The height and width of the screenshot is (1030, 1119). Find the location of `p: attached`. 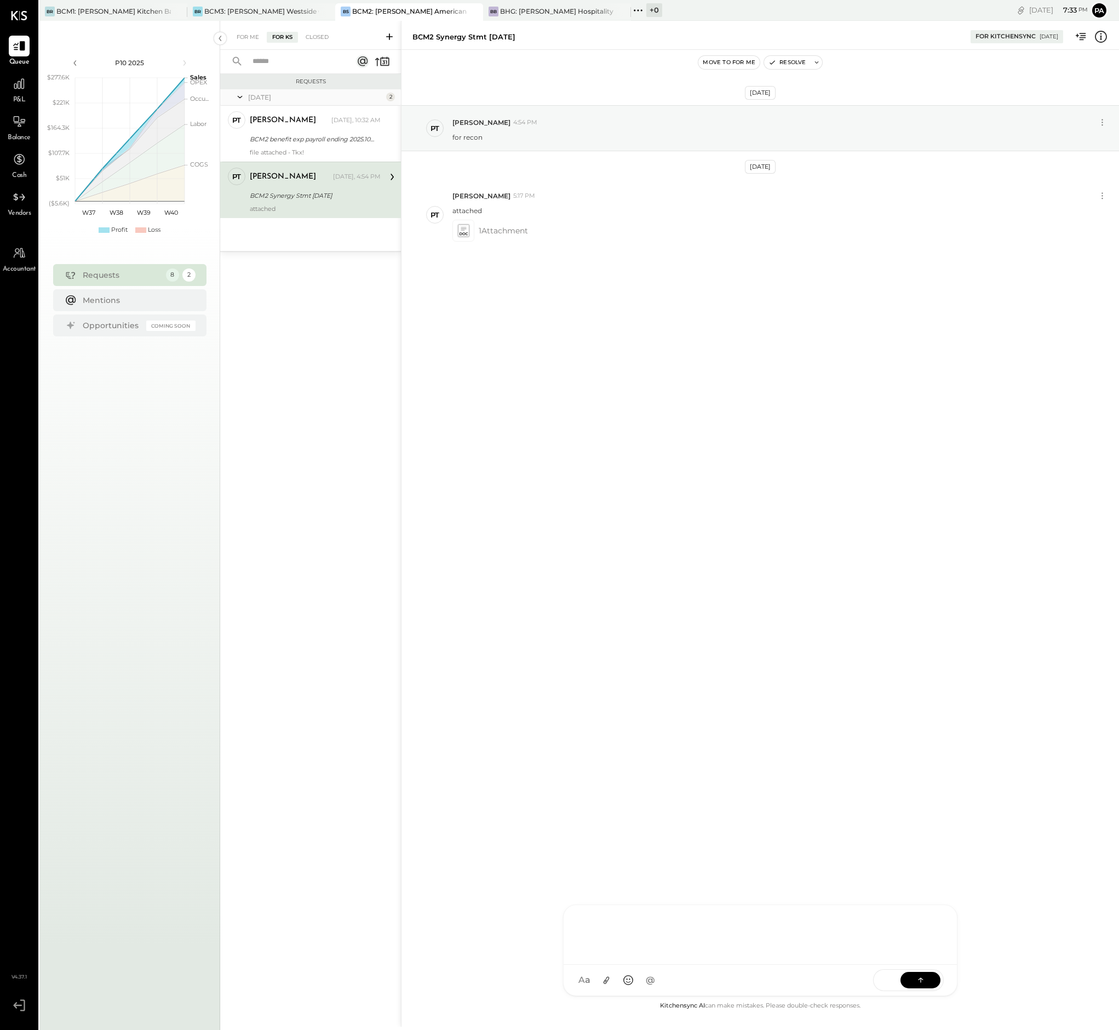

p: attached is located at coordinates (467, 210).